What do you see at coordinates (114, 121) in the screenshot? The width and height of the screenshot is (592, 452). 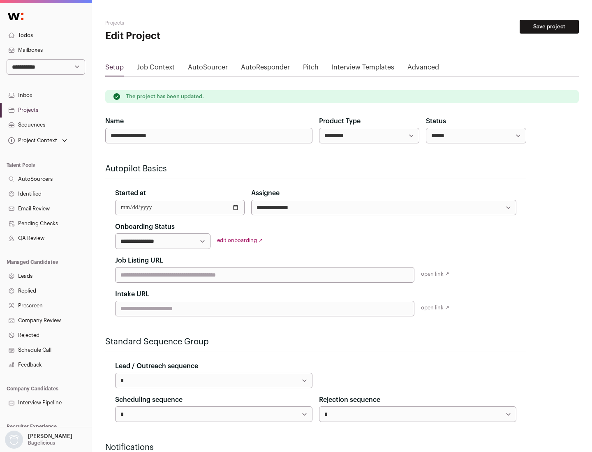 I see `label: Name` at bounding box center [114, 121].